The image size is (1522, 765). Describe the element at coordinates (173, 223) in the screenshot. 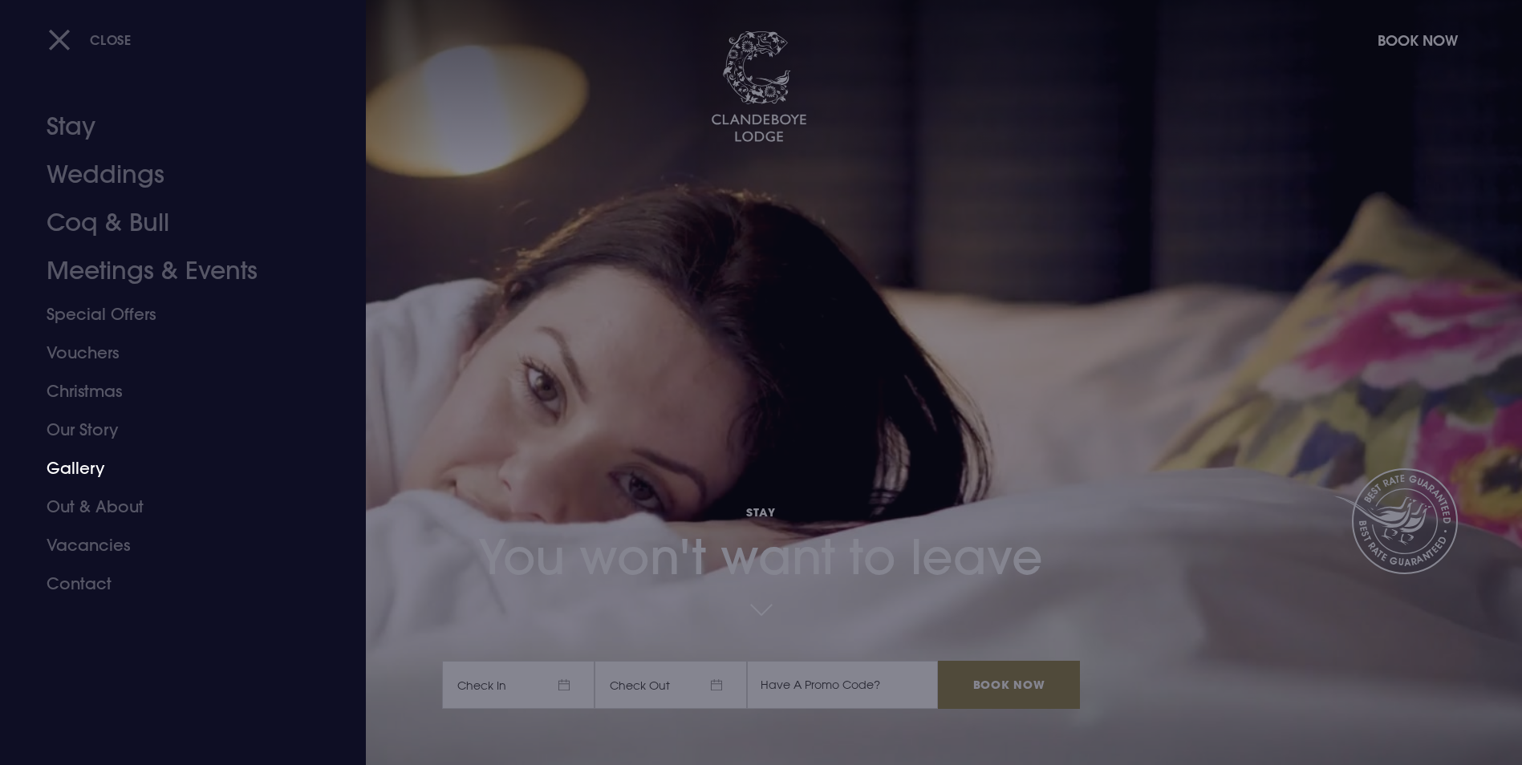

I see `a: Coq & Bull` at that location.